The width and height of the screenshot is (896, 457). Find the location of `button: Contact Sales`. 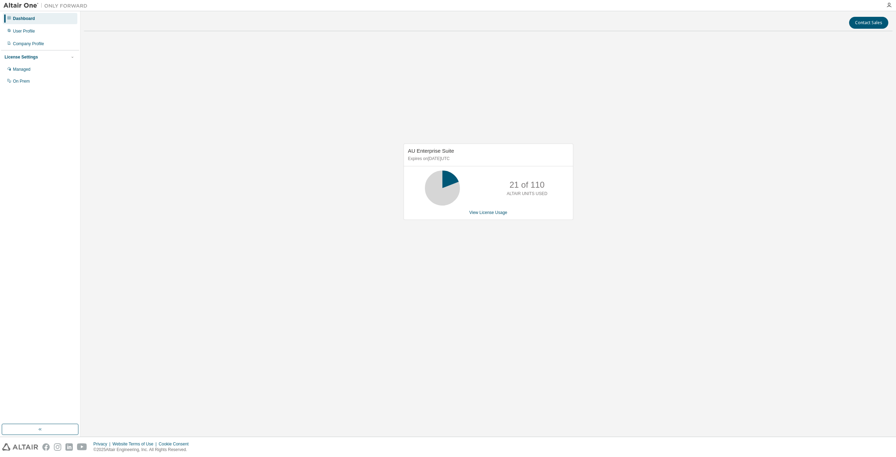

button: Contact Sales is located at coordinates (869, 23).